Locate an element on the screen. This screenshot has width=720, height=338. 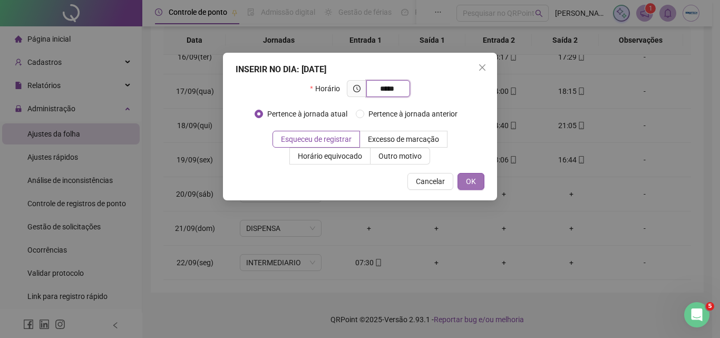
span: Horário equivocado is located at coordinates (330, 156).